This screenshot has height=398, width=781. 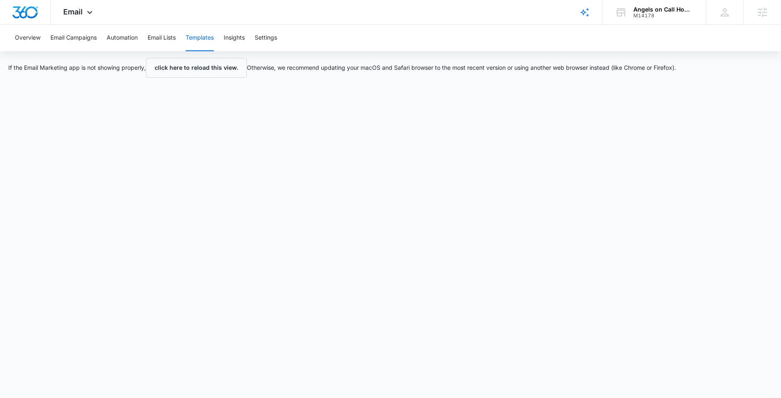 What do you see at coordinates (200, 38) in the screenshot?
I see `button: Templates` at bounding box center [200, 38].